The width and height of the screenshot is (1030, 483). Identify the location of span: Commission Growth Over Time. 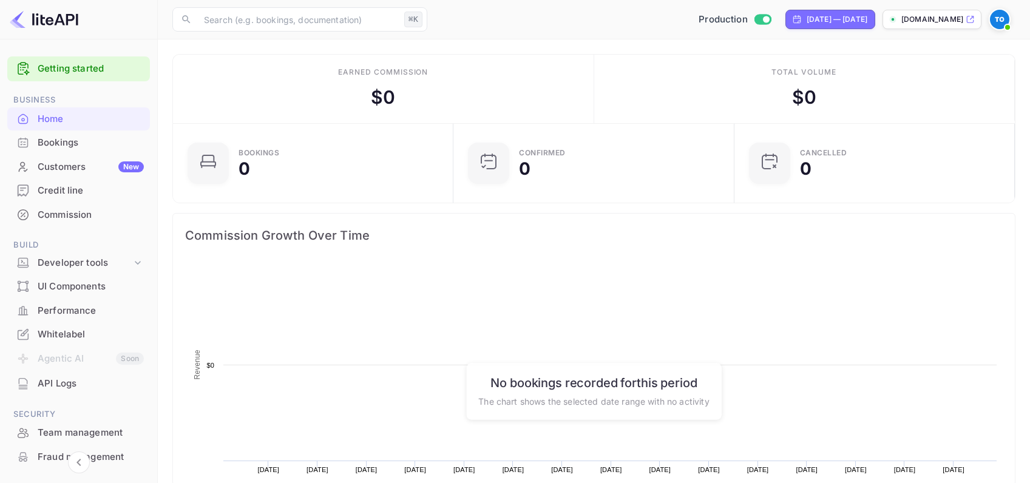
(593, 235).